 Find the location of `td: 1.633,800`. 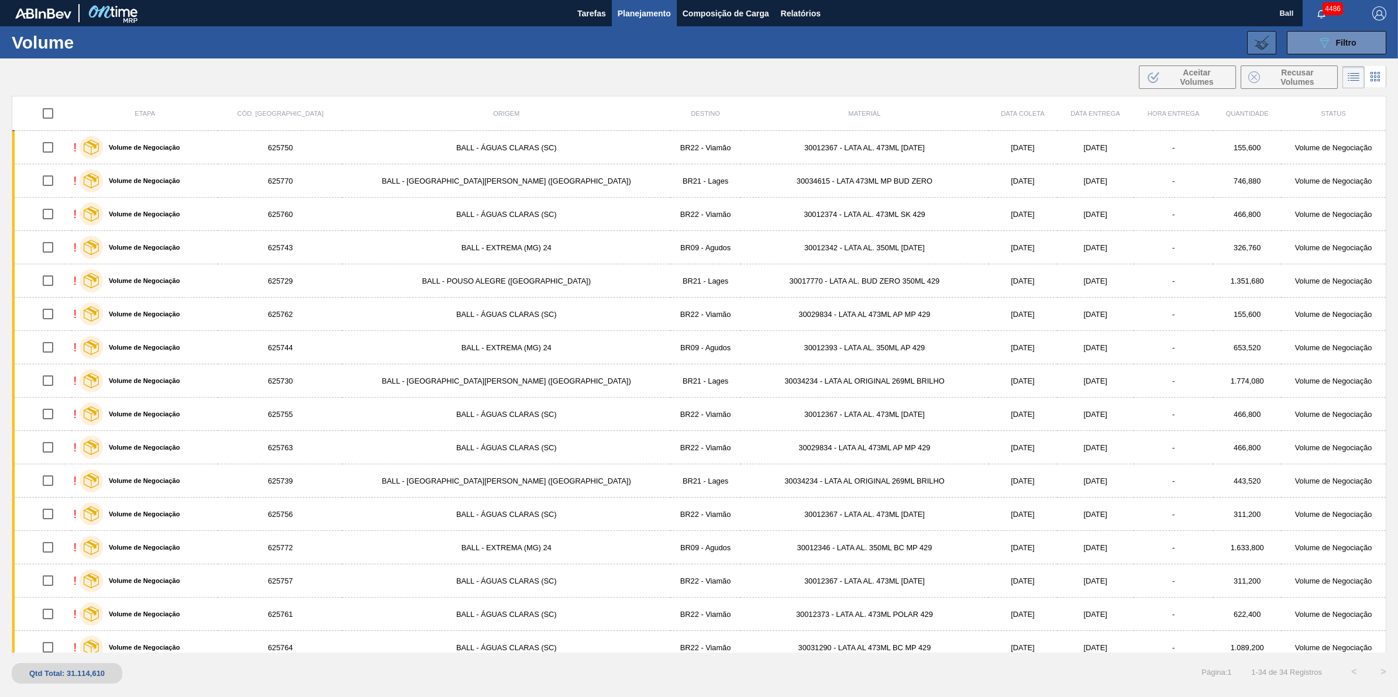

td: 1.633,800 is located at coordinates (1247, 547).